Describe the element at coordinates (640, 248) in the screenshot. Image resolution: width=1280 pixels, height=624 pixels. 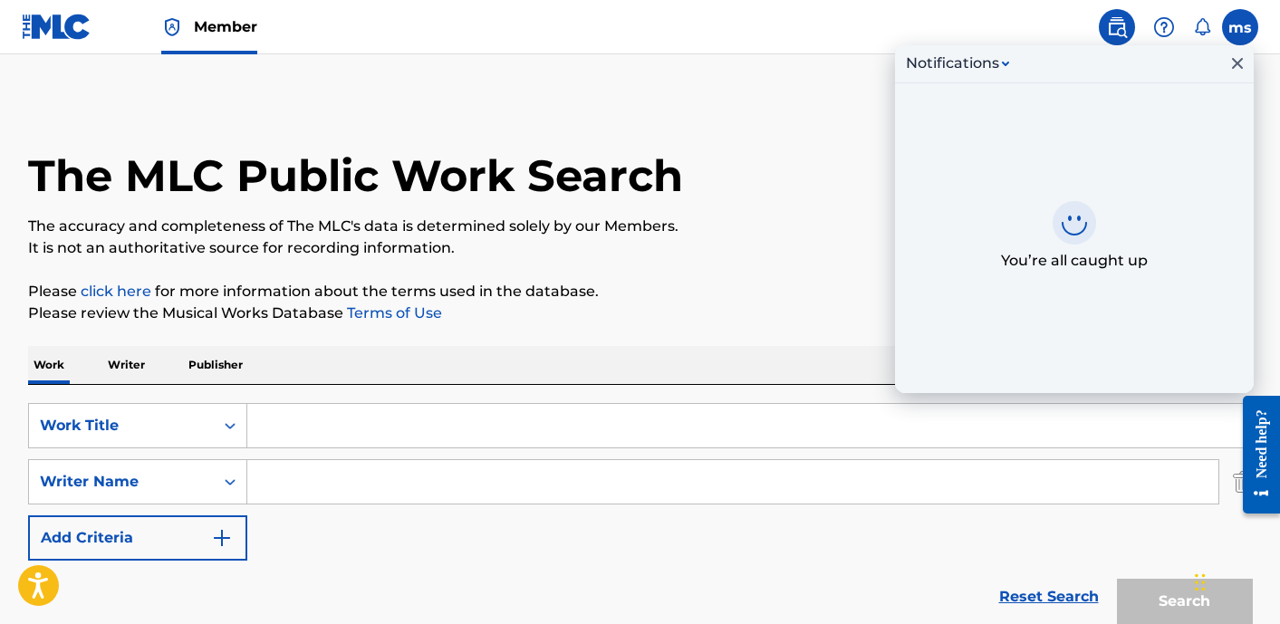
I see `p: It is not an authoritative source for recording information.` at that location.